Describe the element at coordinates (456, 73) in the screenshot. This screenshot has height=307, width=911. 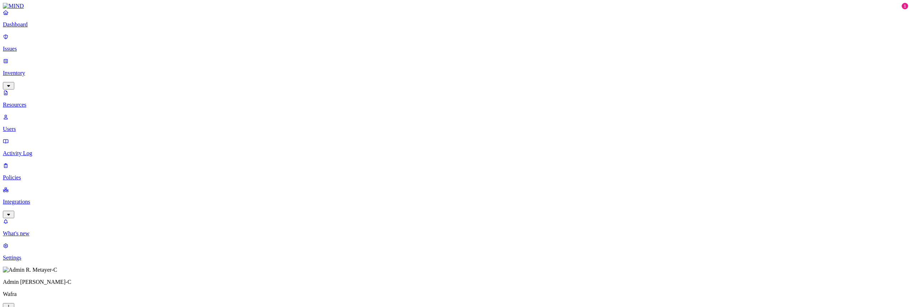
I see `p: Inventory` at that location.